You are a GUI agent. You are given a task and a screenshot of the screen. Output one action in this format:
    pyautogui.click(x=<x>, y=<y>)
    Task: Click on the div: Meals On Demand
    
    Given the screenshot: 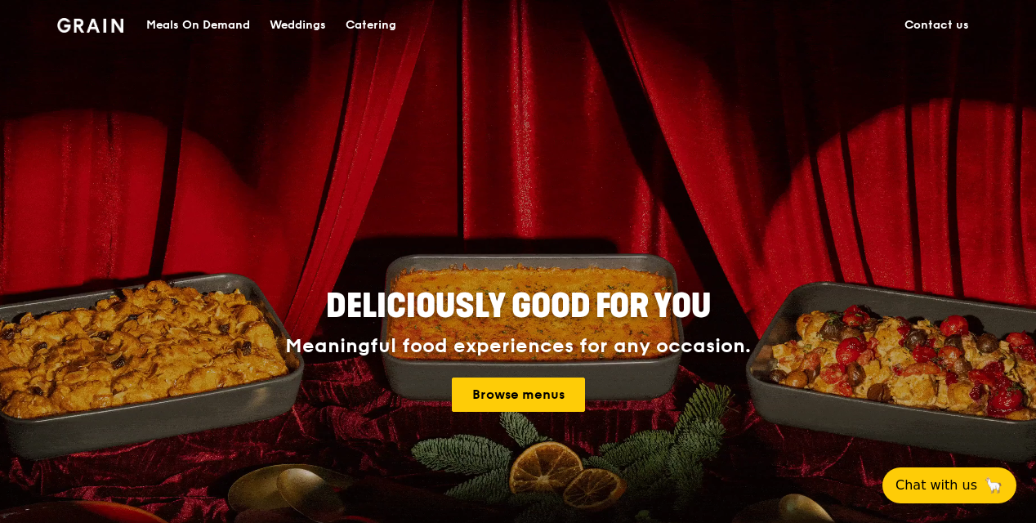 What is the action you would take?
    pyautogui.click(x=198, y=25)
    